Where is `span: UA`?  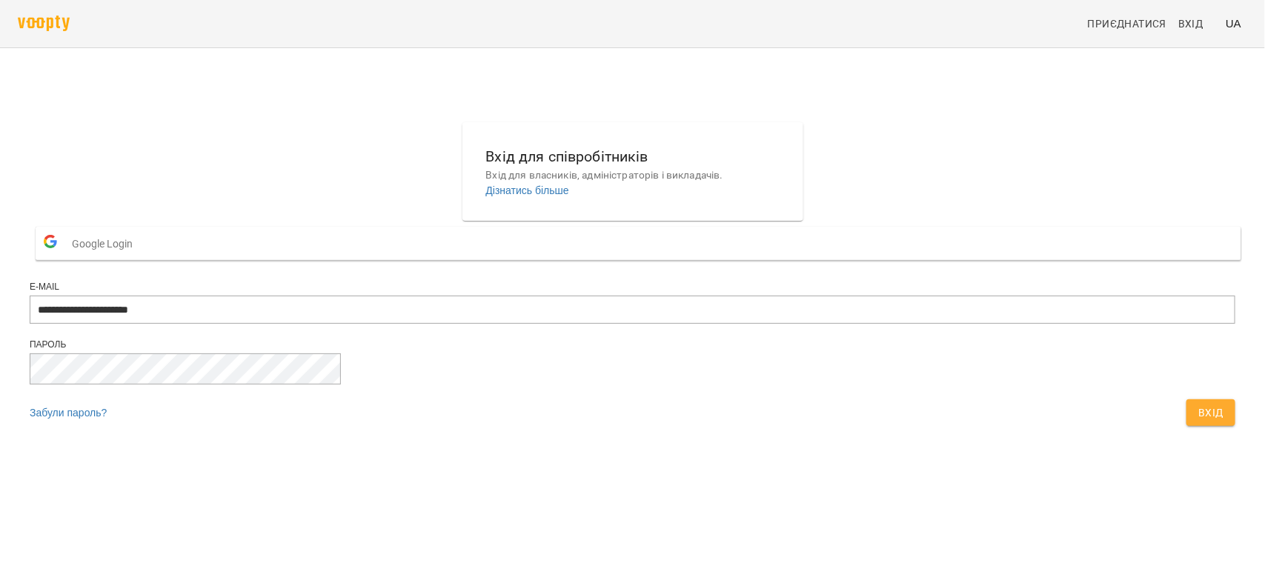
span: UA is located at coordinates (1233, 23).